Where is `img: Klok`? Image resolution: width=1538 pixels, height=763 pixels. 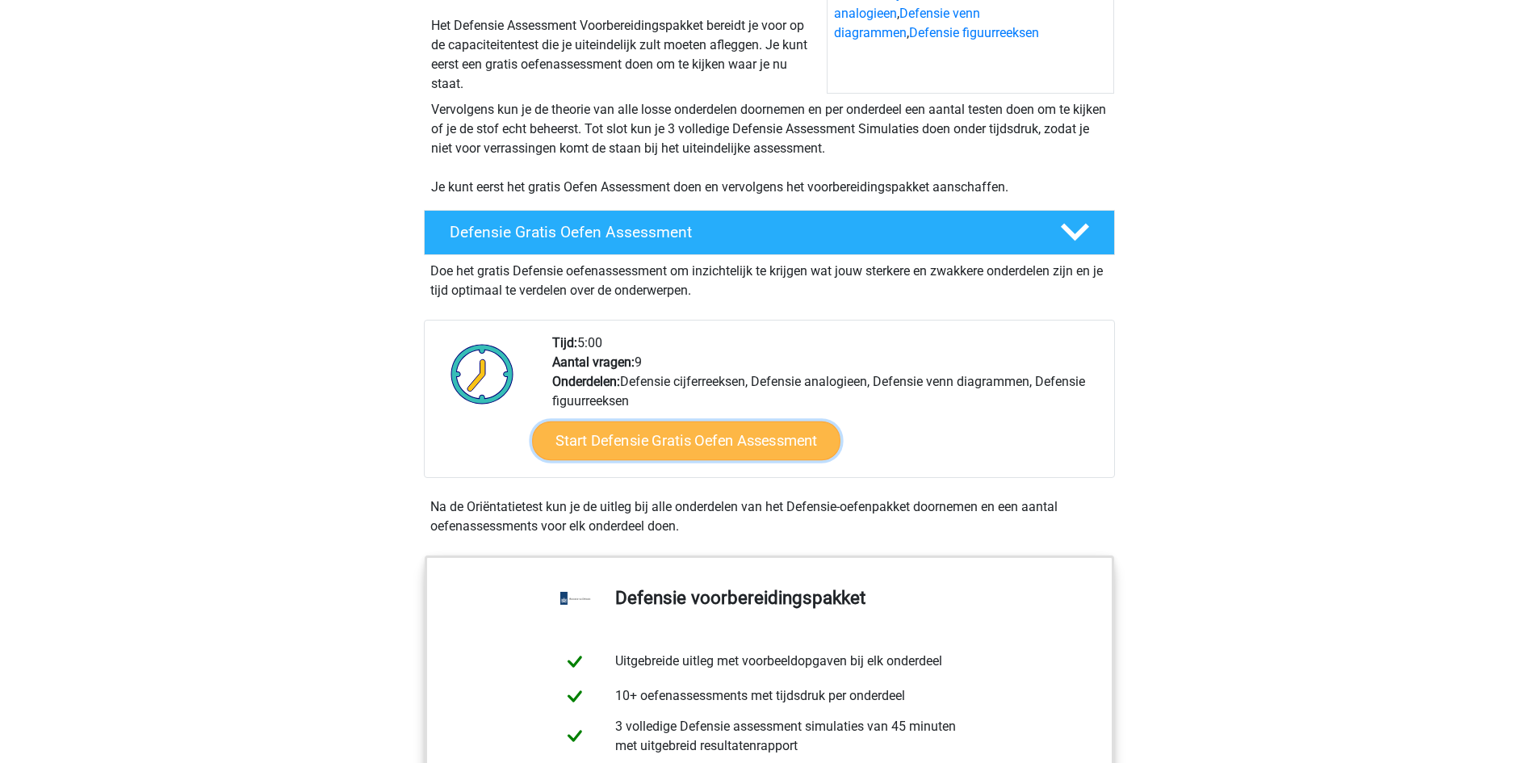
img: Klok is located at coordinates (482, 374).